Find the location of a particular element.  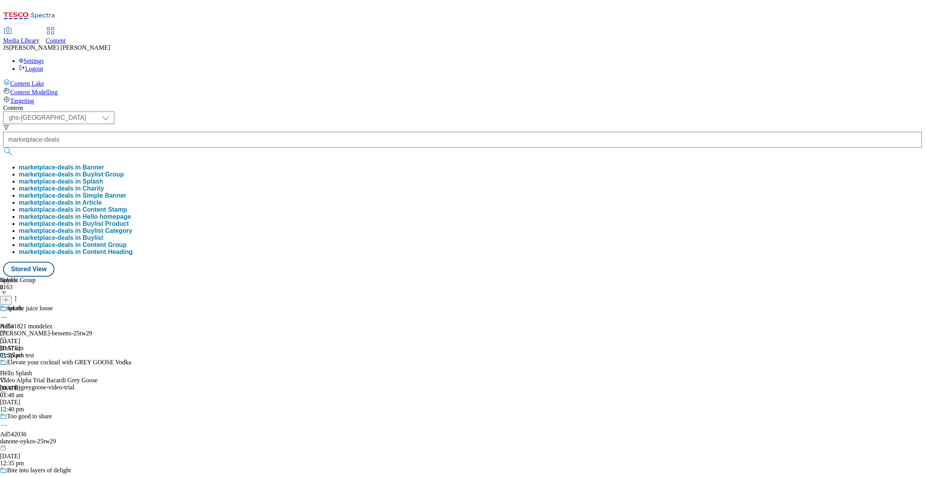

button: marketplace-deals in Simple Banner is located at coordinates (72, 196).